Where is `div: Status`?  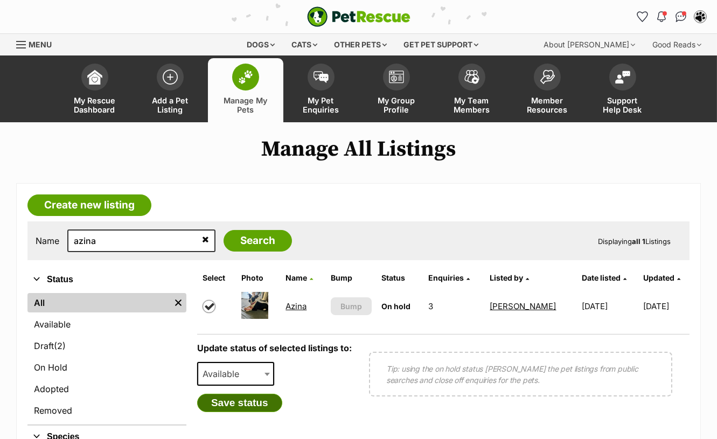
div: Status is located at coordinates (107, 358).